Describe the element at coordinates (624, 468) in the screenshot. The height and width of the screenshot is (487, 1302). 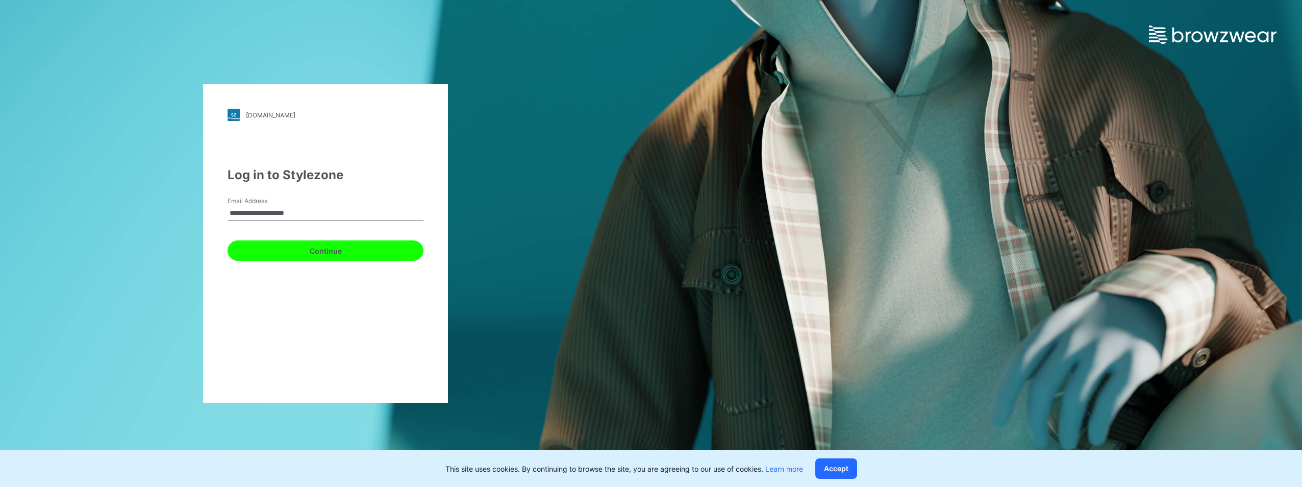
I see `p: This site uses cookies. By continuing to browse the site, you are agreeing to our use of cookies.` at that location.